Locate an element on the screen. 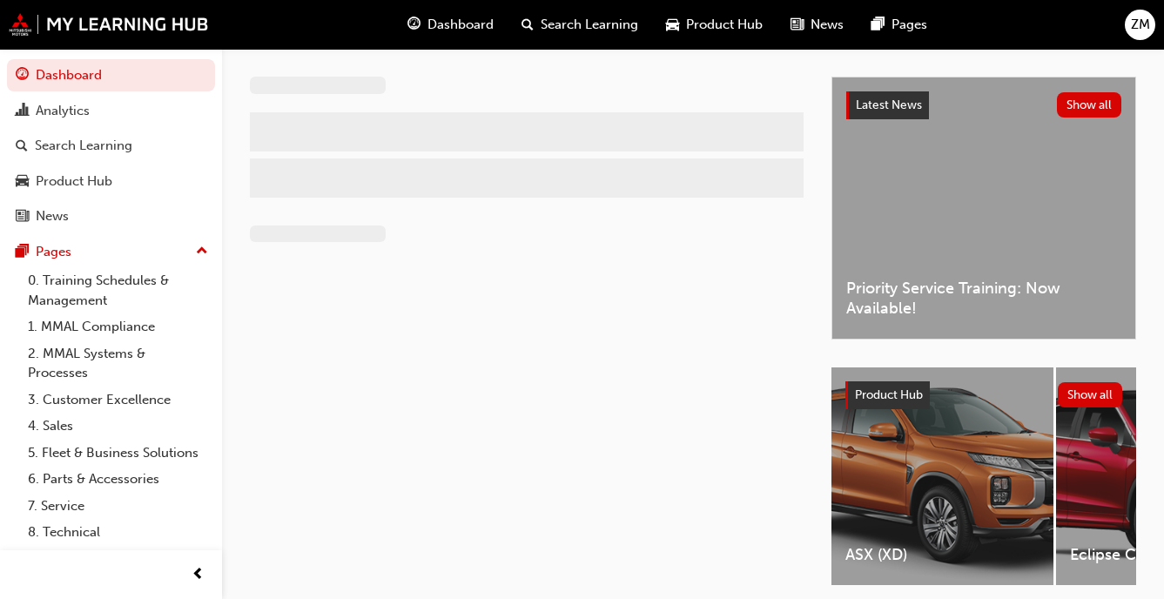 This screenshot has height=599, width=1164. a: Latest NewsShow allPriority Service Training: Now Available! is located at coordinates (984, 208).